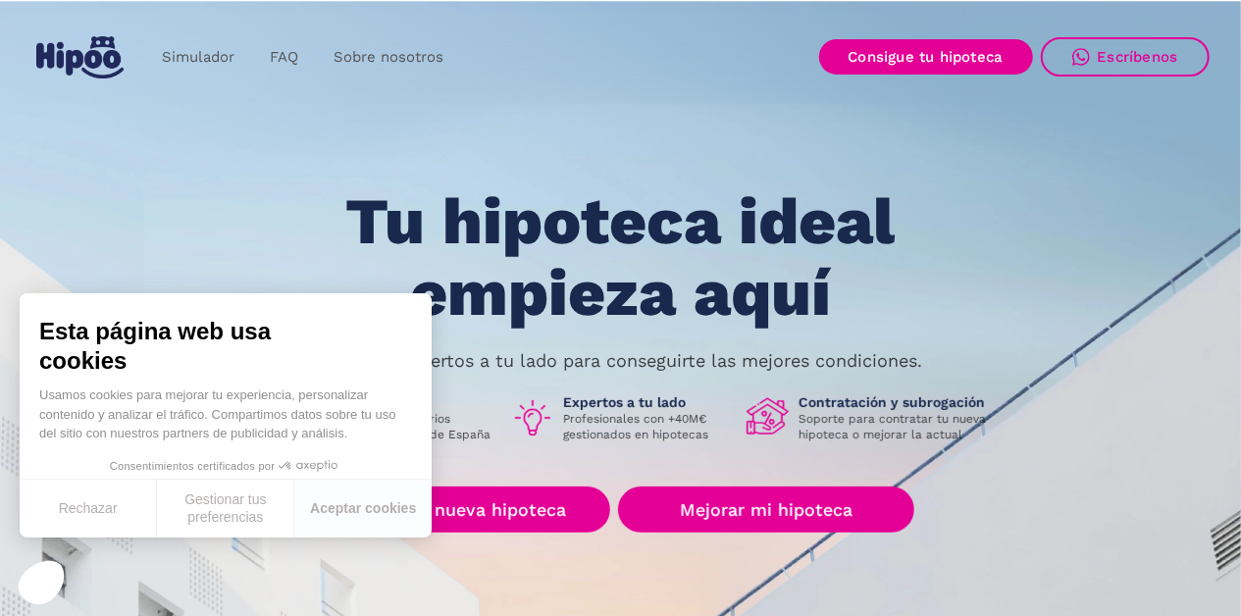 The image size is (1241, 616). What do you see at coordinates (621, 361) in the screenshot?
I see `p: Nuestros expertos a tu lado para conseguirte las mejores condiciones.` at bounding box center [621, 361].